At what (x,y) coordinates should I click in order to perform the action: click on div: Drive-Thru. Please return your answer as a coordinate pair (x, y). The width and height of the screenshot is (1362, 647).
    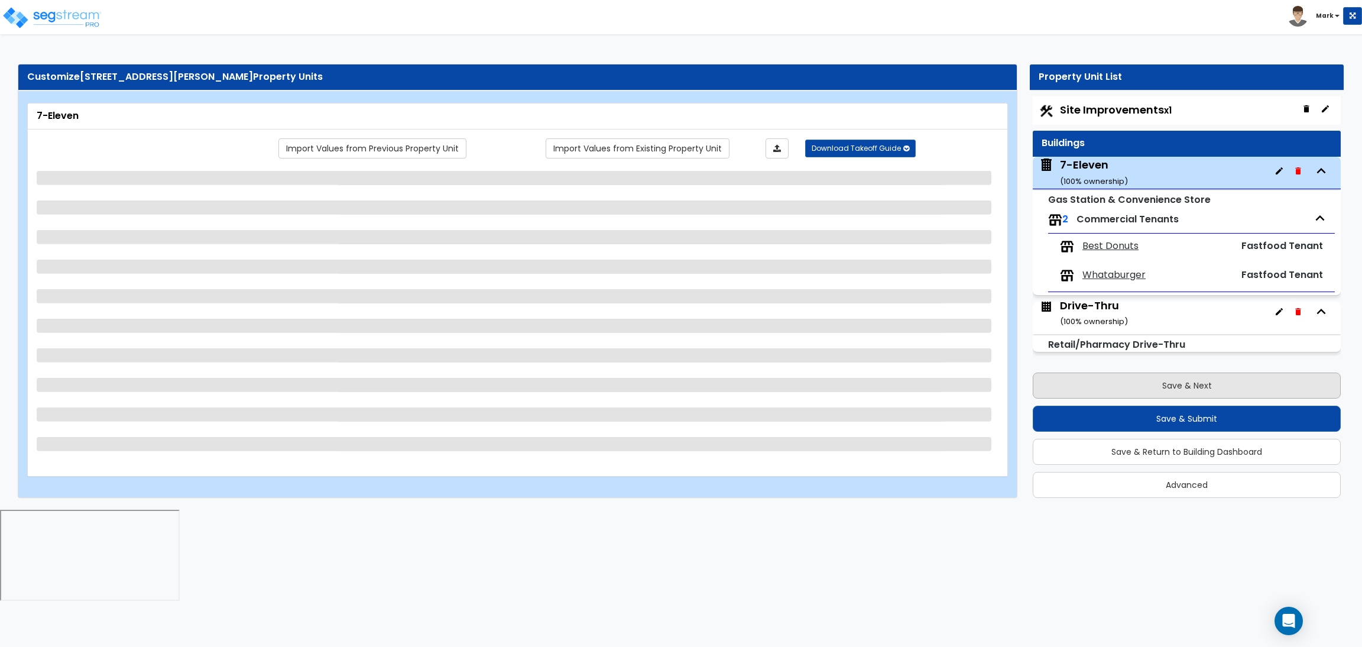
    Looking at the image, I should click on (1094, 313).